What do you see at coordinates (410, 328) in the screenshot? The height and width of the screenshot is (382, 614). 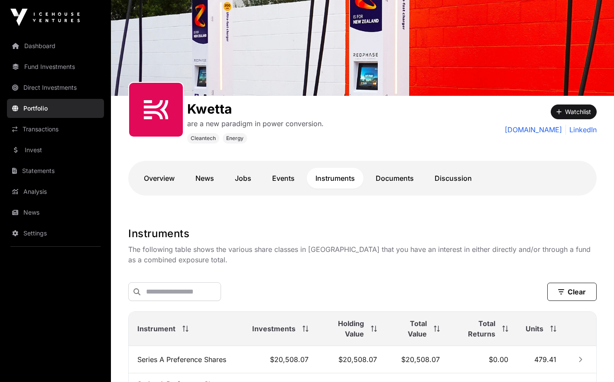 I see `span: Total Value` at bounding box center [410, 328].